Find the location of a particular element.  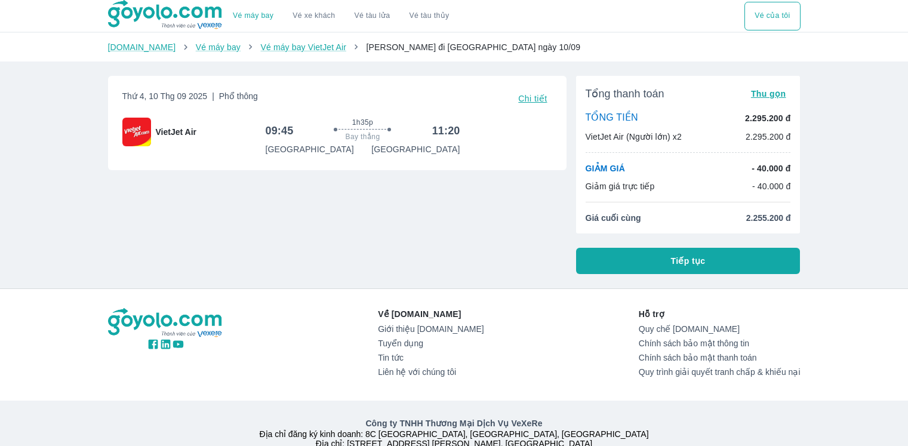

h6: 11:20 is located at coordinates (446, 131).